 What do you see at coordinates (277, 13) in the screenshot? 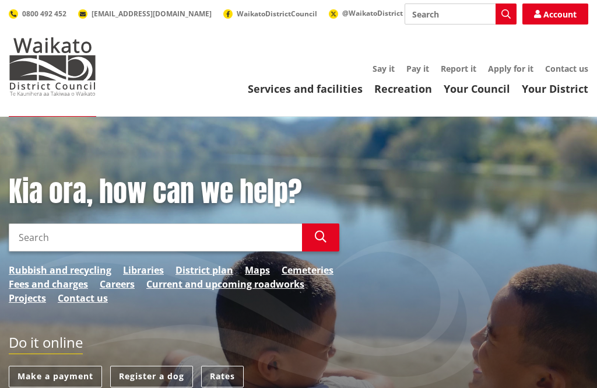
I see `span: WaikatoDistrictCouncil` at bounding box center [277, 13].